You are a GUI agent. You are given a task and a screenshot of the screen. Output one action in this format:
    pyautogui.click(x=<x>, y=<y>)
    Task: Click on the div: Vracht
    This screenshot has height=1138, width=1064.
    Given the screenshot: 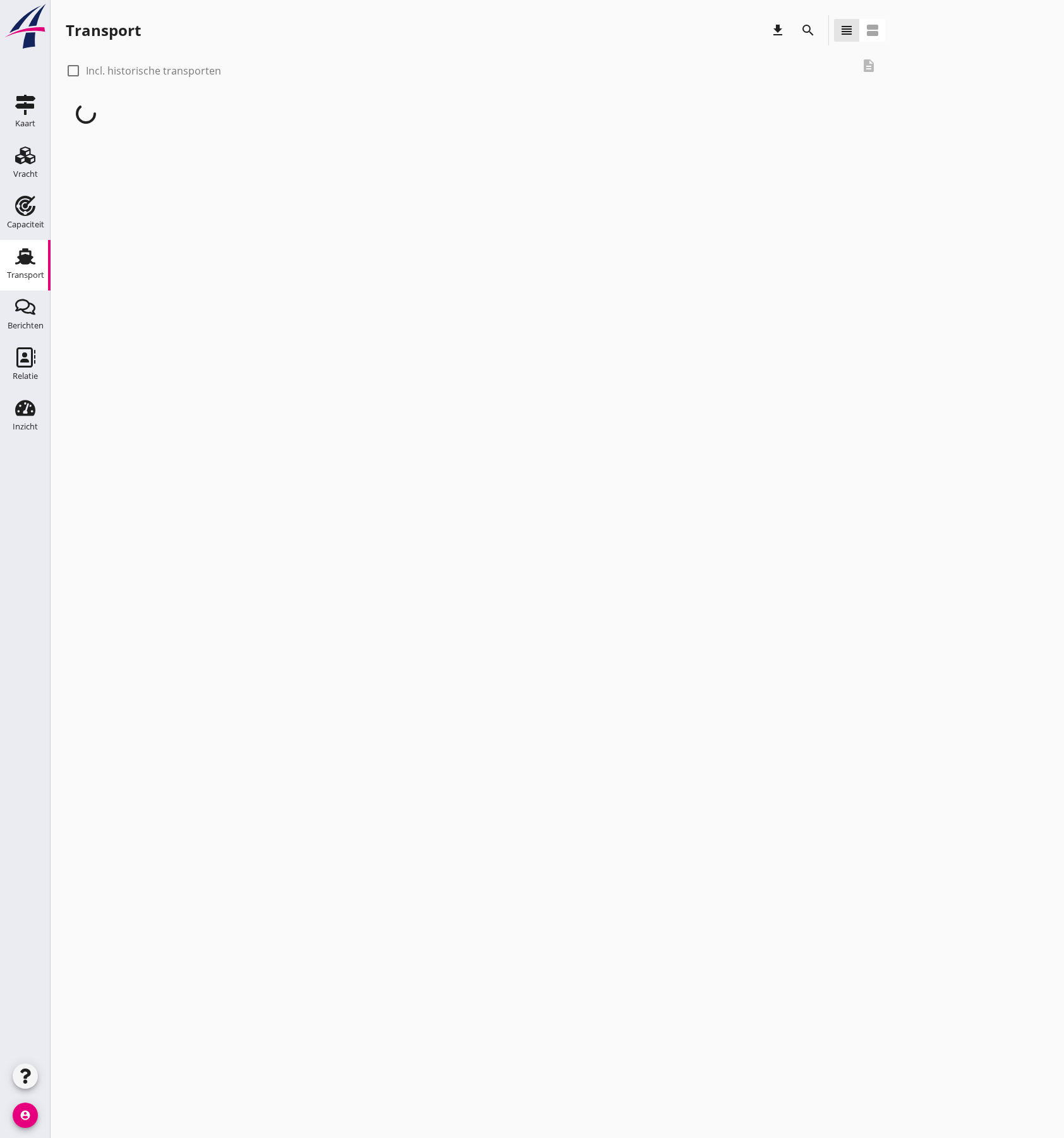 What is the action you would take?
    pyautogui.click(x=26, y=173)
    